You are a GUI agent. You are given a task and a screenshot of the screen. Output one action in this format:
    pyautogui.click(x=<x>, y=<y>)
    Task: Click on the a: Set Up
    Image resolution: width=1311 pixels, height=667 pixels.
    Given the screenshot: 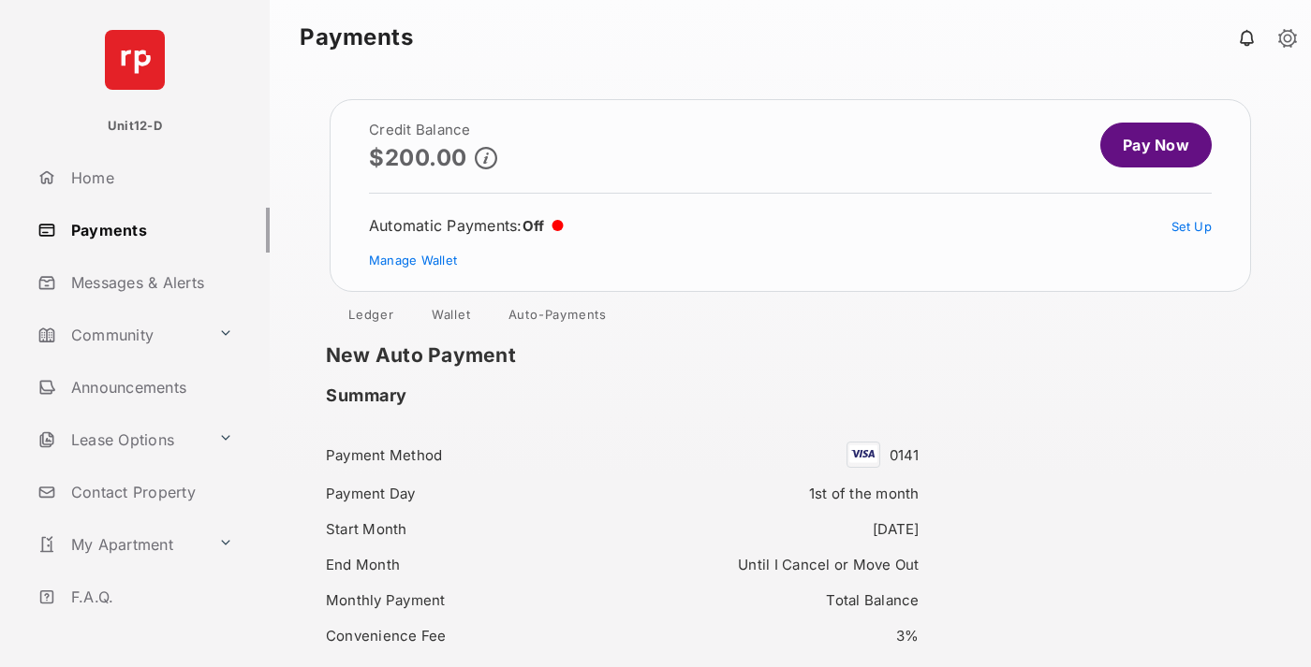 What is the action you would take?
    pyautogui.click(x=1192, y=227)
    